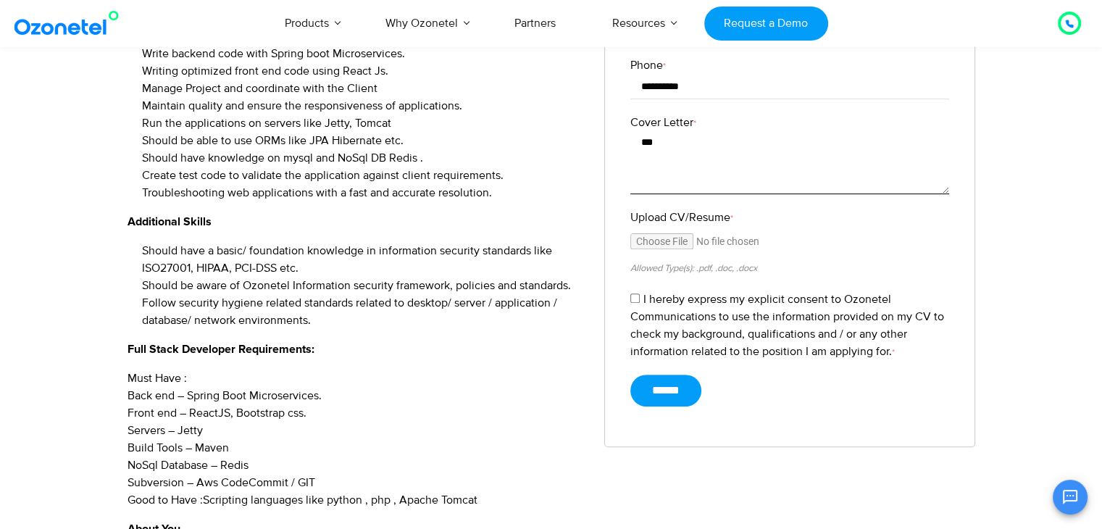 Image resolution: width=1102 pixels, height=529 pixels. What do you see at coordinates (693, 268) in the screenshot?
I see `small: Allowed Type(s): .pdf, .doc, .docx` at bounding box center [693, 268].